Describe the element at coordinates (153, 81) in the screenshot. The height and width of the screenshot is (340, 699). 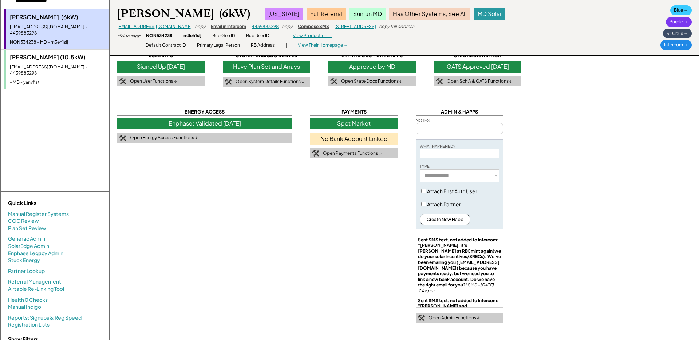
I see `div: Open User Functions ↓` at that location.